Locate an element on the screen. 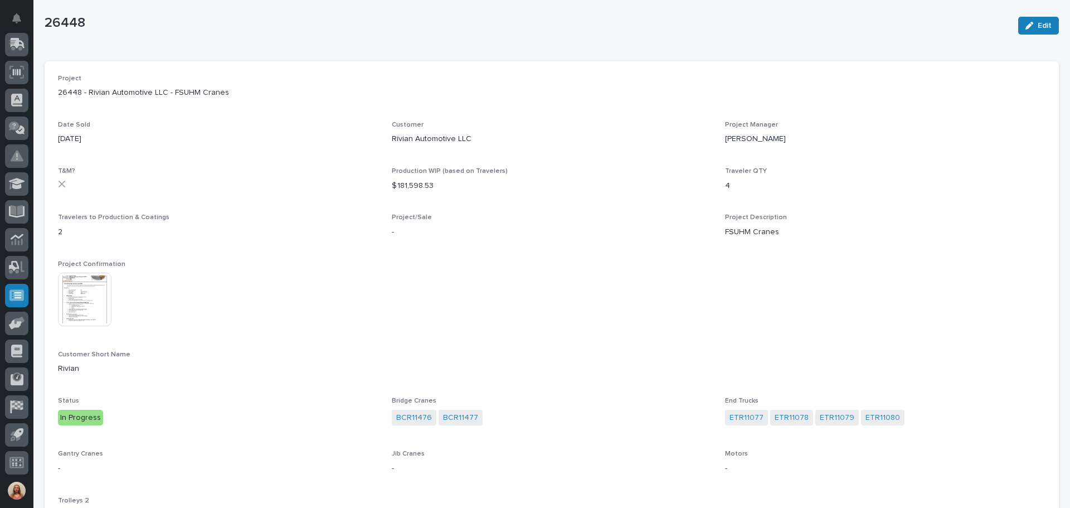  span: Travelers to Production & Coatings is located at coordinates (114, 217).